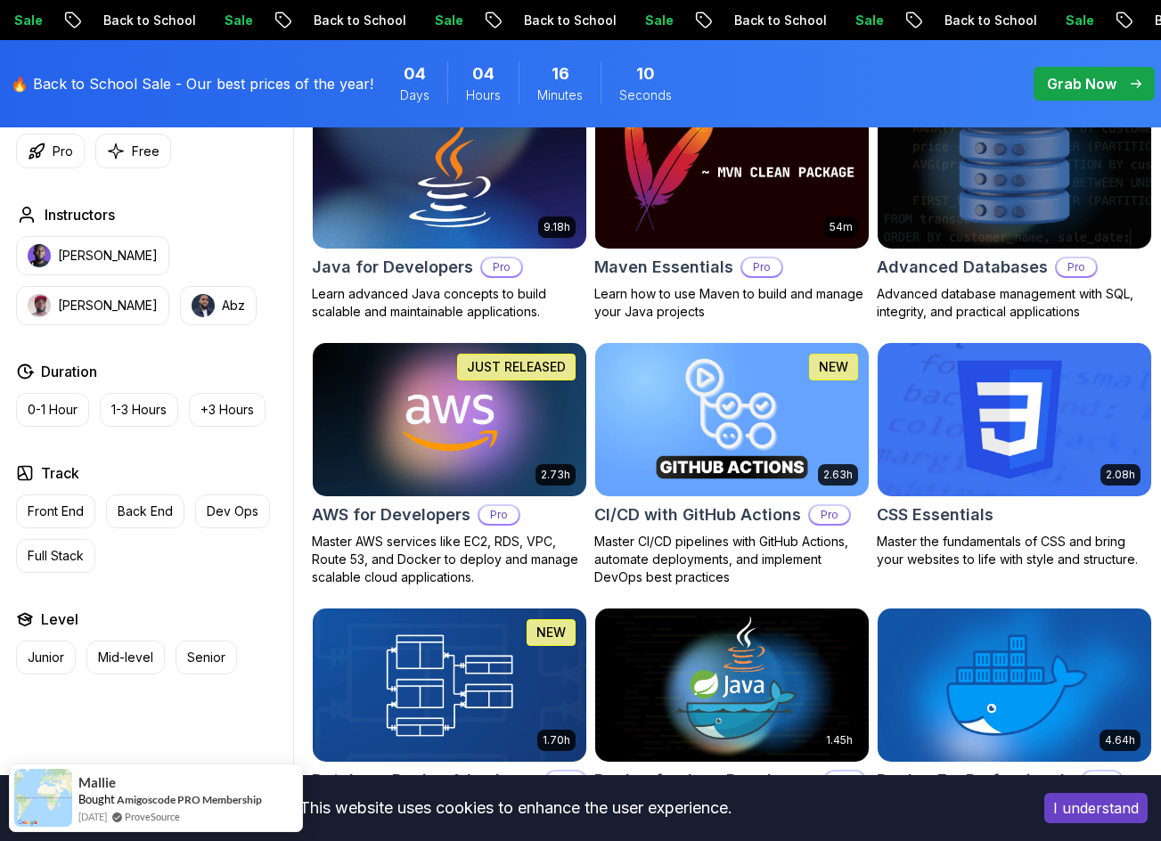 Image resolution: width=1161 pixels, height=841 pixels. What do you see at coordinates (1014, 551) in the screenshot?
I see `p: Master the fundamentals of CSS and bring your websites to life with style and structure.` at bounding box center [1014, 551].